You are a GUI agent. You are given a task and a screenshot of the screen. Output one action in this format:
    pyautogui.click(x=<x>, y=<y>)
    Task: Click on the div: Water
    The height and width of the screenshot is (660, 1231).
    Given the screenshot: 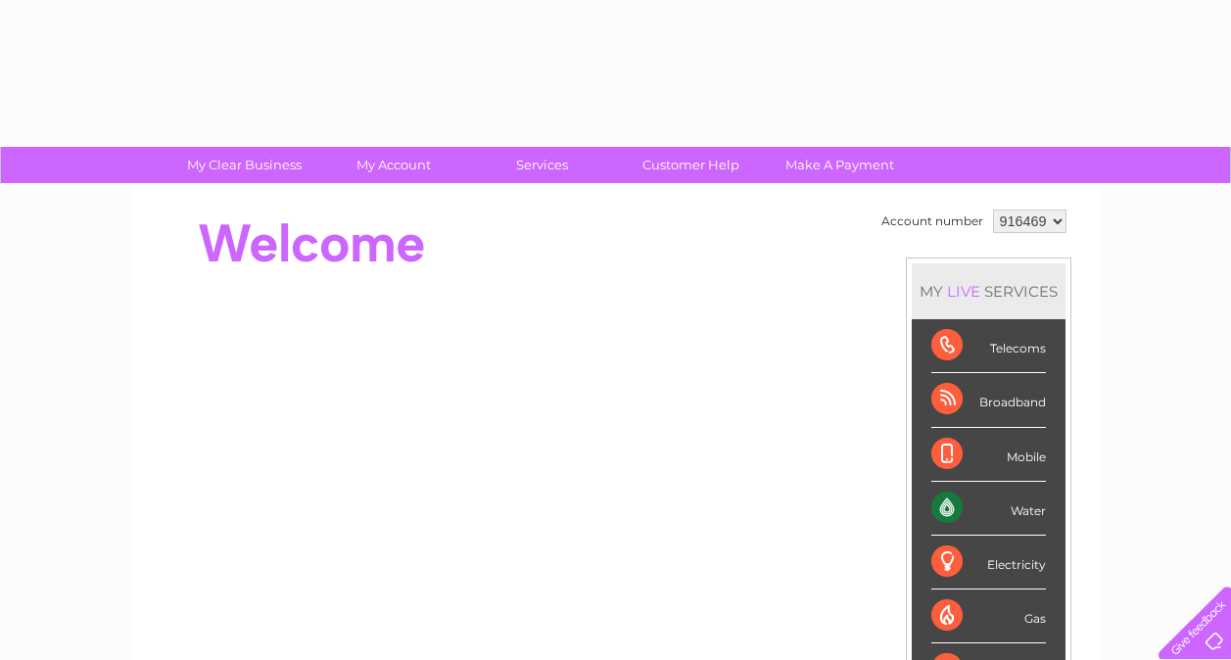 What is the action you would take?
    pyautogui.click(x=988, y=508)
    